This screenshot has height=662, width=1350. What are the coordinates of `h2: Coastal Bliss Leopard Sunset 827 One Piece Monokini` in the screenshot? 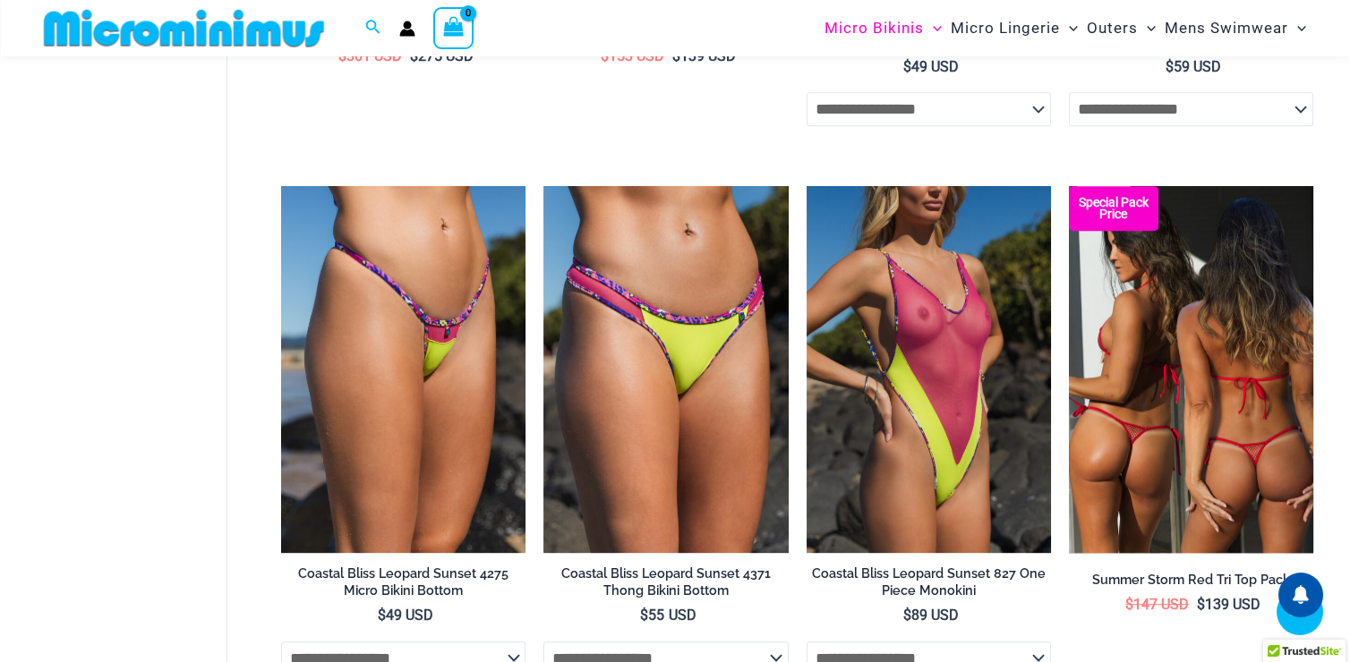 It's located at (928, 582).